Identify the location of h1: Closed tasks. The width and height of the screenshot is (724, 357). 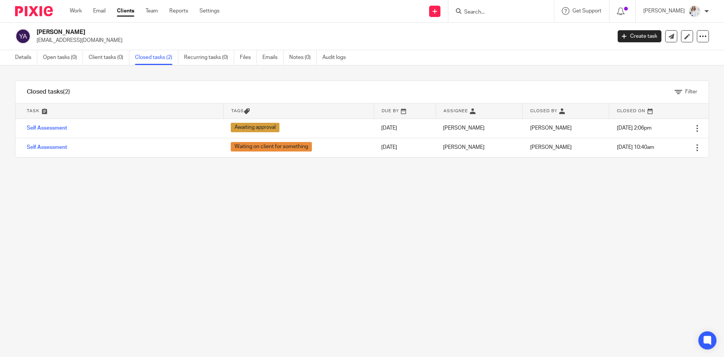
(48, 92).